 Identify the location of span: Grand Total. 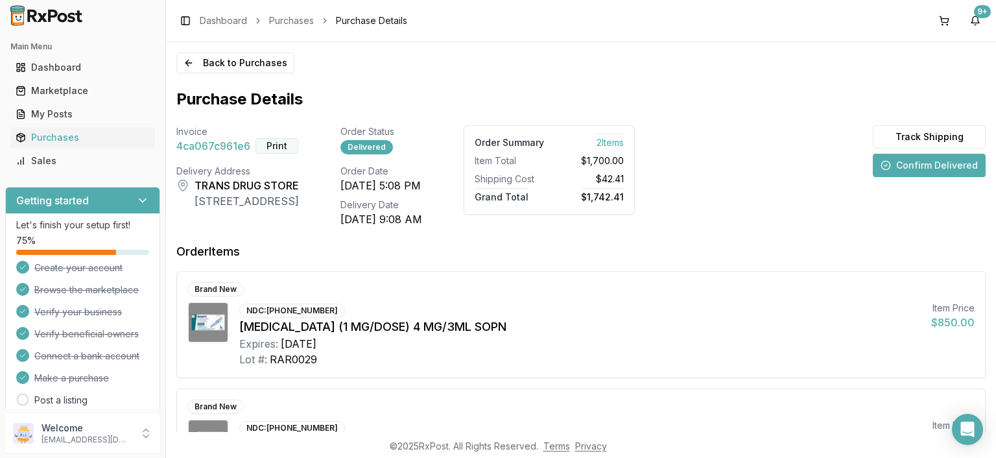
(501, 195).